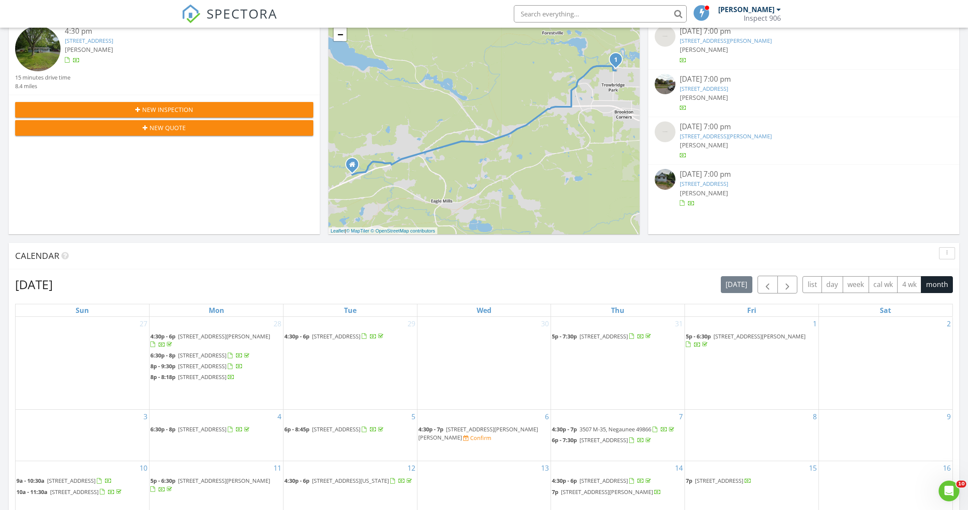 The image size is (968, 510). Describe the element at coordinates (961, 484) in the screenshot. I see `span: 10` at that location.